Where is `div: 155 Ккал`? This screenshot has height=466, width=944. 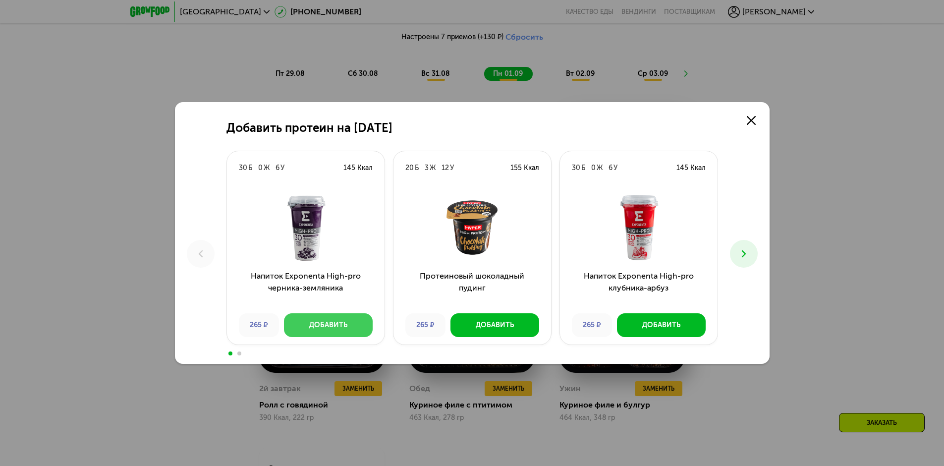
div: 155 Ккал is located at coordinates (525, 168).